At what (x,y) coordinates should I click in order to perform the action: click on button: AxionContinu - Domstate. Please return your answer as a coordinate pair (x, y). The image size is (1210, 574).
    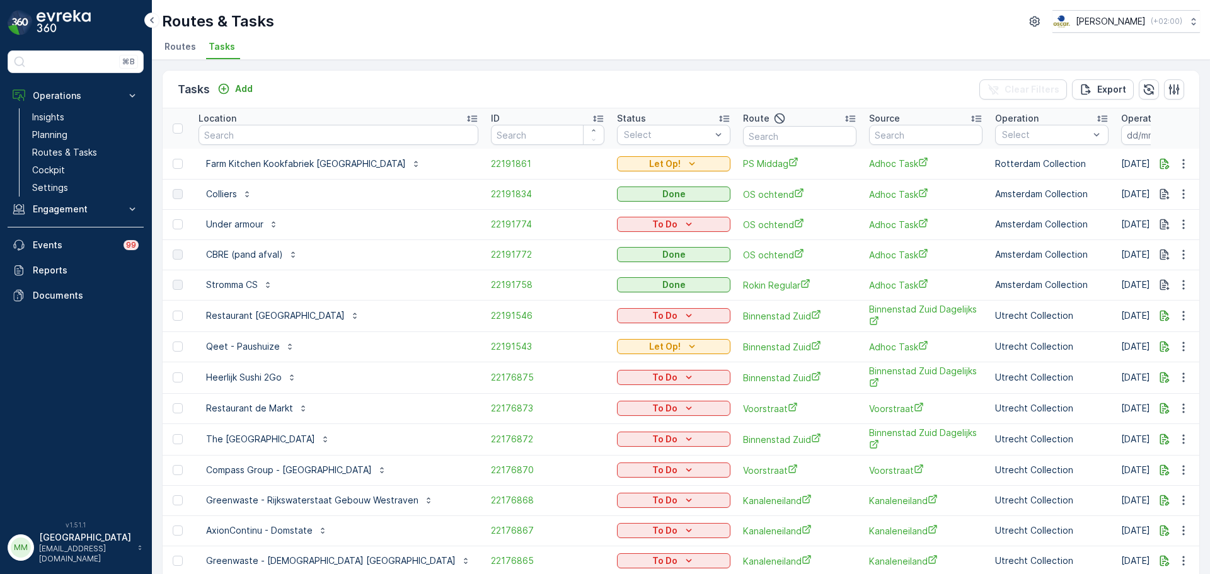
    Looking at the image, I should click on (267, 531).